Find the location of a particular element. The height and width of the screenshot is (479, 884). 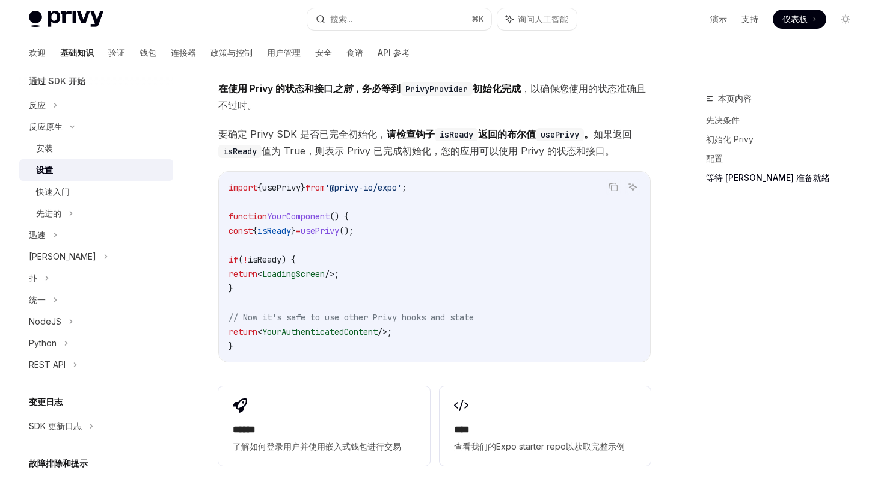

font: 本页内容 is located at coordinates (734, 98).